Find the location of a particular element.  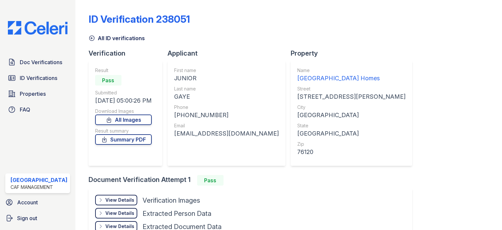

span: Doc Verifications is located at coordinates (41, 62).